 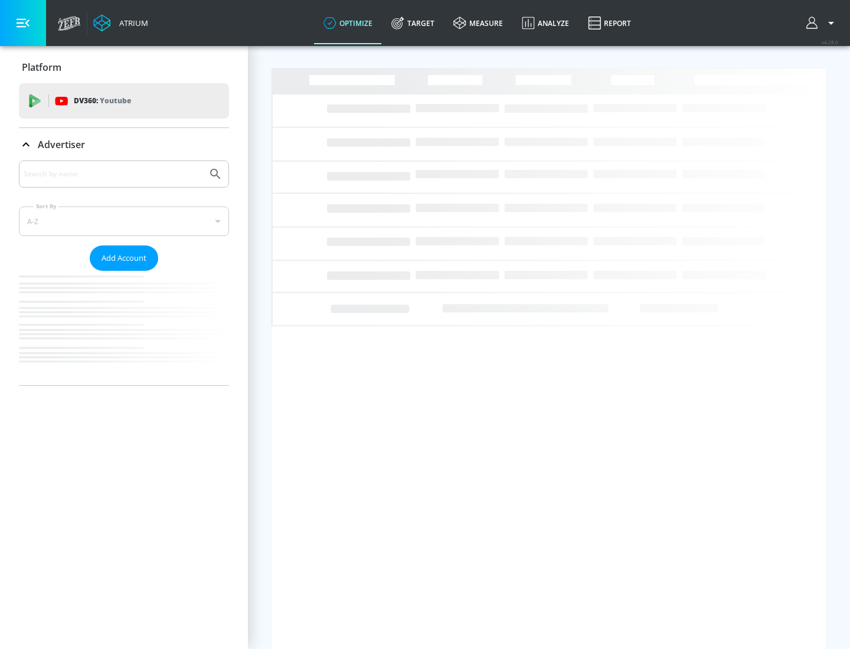 I want to click on a: Analyze, so click(x=545, y=23).